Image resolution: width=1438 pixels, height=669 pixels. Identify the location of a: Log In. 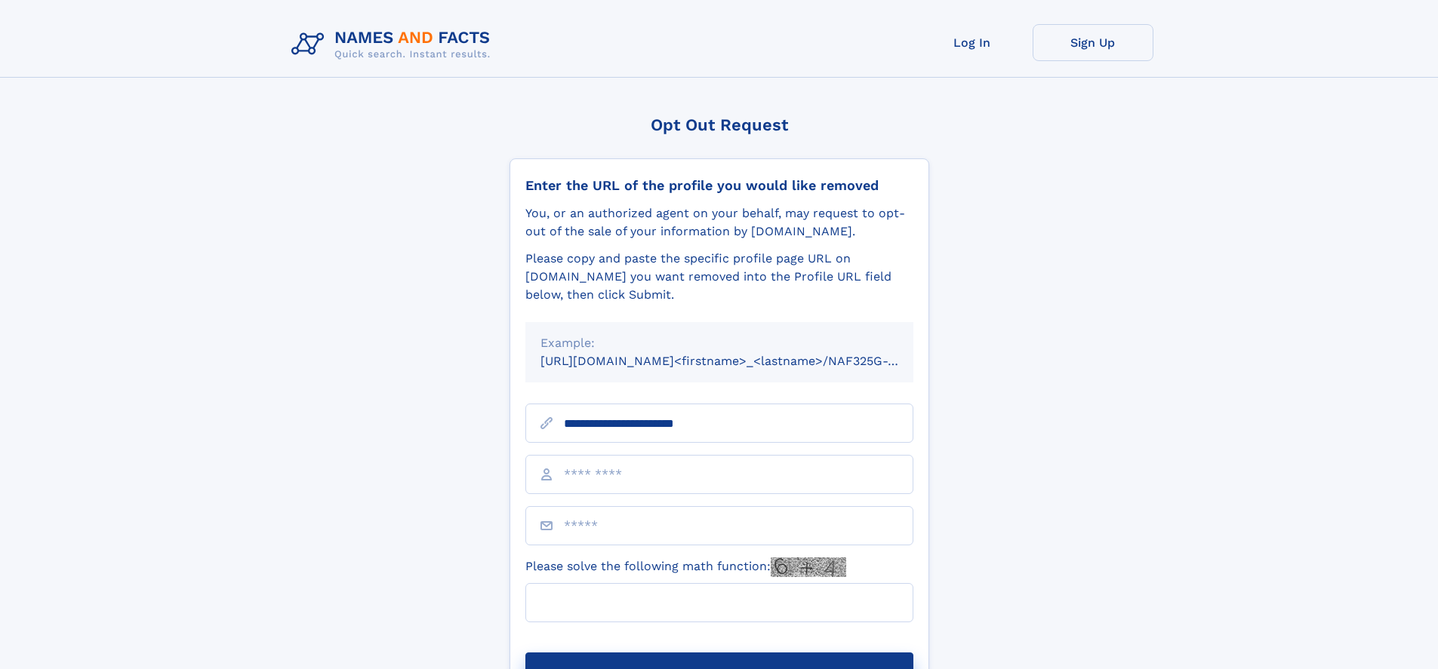
(972, 42).